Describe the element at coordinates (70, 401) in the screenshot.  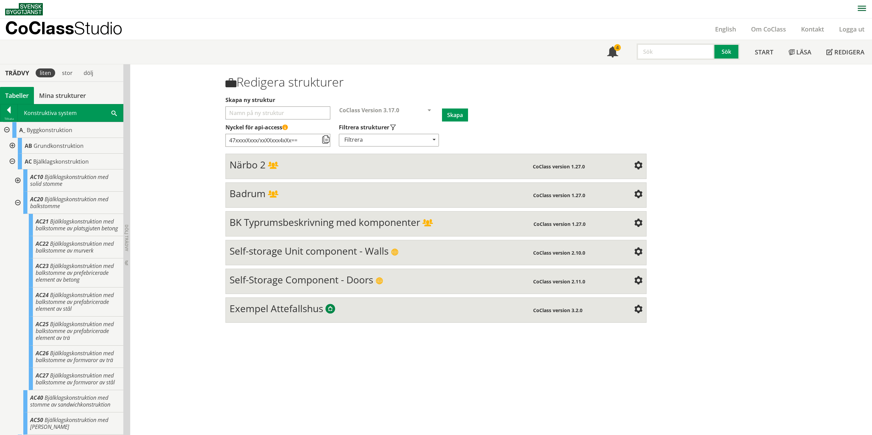
I see `span: Bjälklagskonstruktion med stomme av sandwichkonstruktion` at that location.